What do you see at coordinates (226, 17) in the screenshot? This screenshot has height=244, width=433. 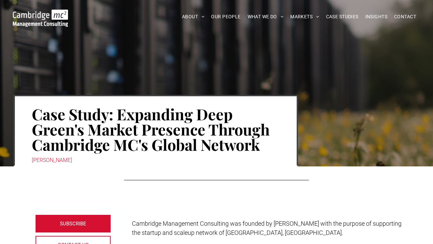 I see `a: OUR PEOPLE` at bounding box center [226, 17].